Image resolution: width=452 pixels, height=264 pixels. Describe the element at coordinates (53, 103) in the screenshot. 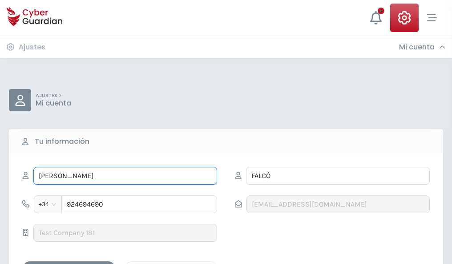

I see `p: Mi cuenta` at that location.